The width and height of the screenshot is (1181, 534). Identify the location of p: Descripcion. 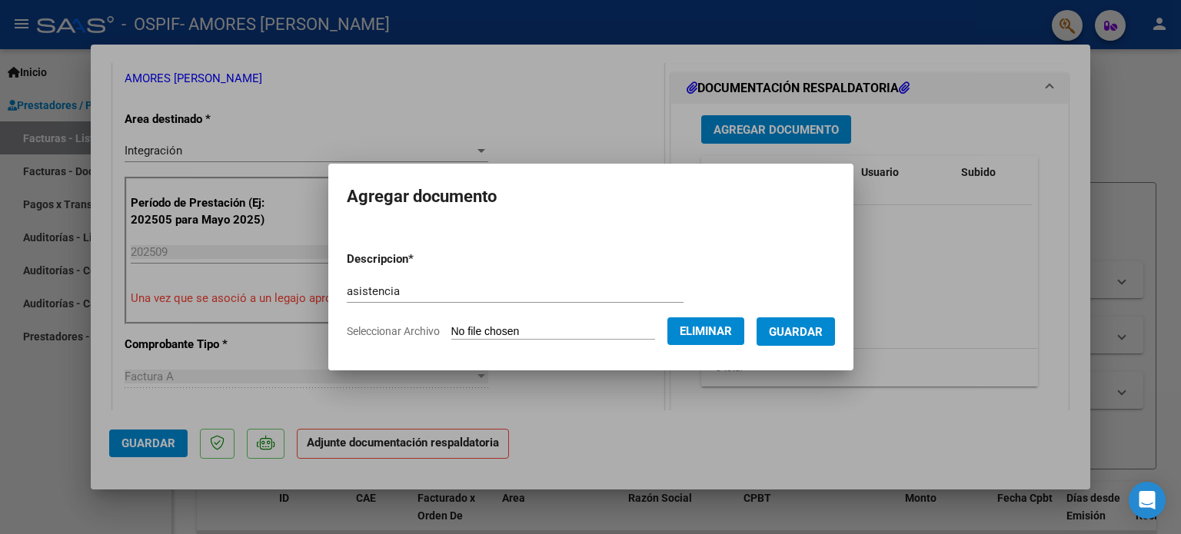
(420, 259).